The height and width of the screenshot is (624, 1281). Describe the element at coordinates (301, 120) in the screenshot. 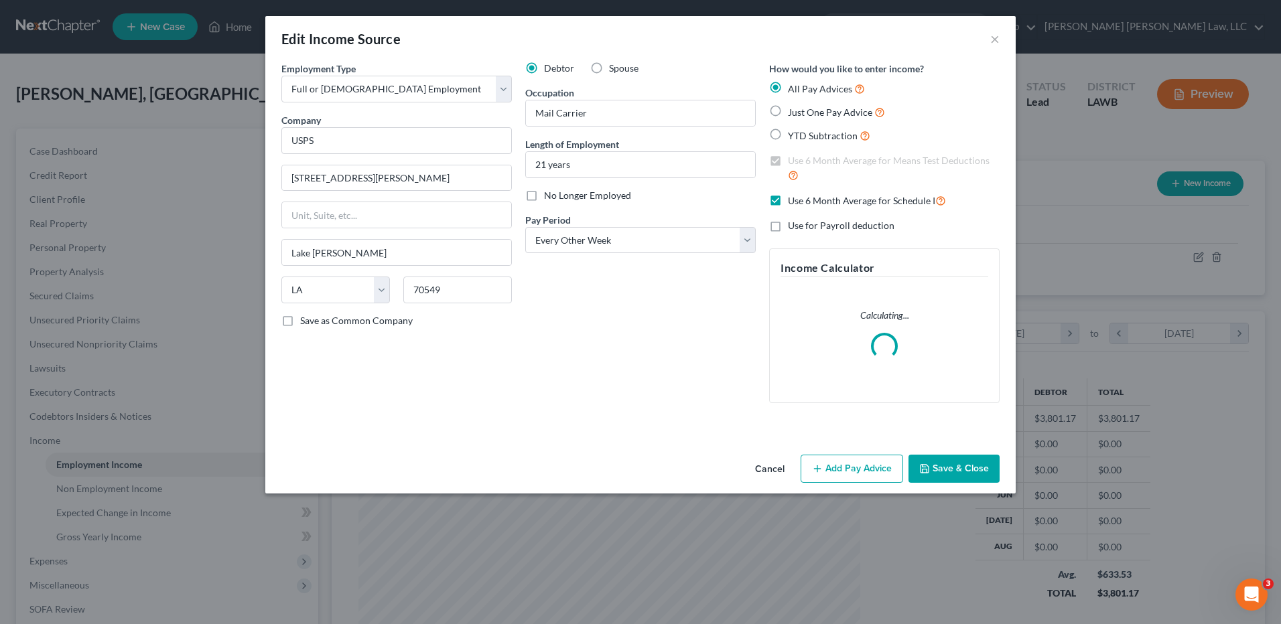

I see `span: Company` at that location.